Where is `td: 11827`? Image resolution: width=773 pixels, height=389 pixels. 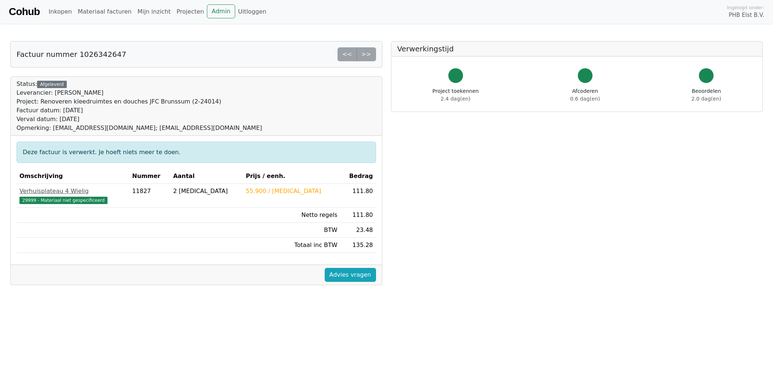
td: 11827 is located at coordinates (150, 196).